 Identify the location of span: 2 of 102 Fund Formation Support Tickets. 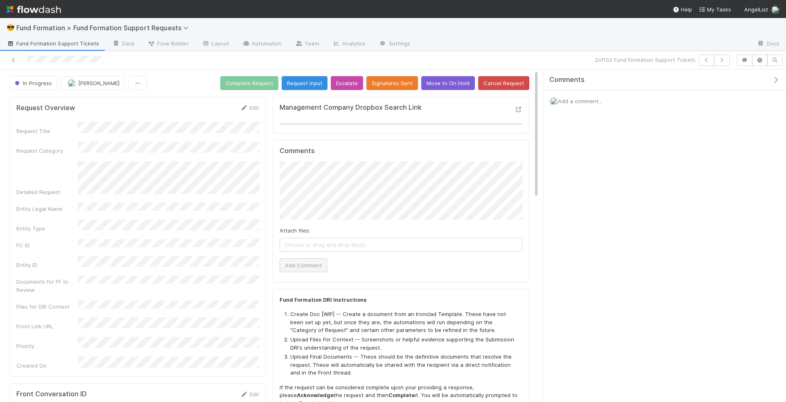
(646, 60).